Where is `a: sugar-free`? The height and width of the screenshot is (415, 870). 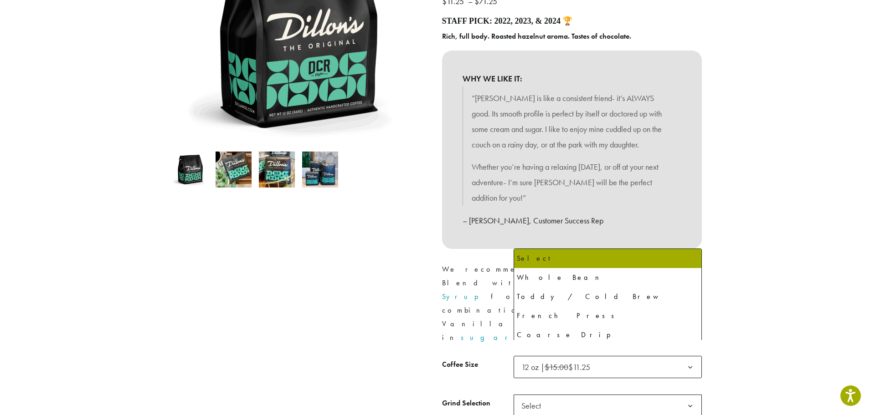 a: sugar-free is located at coordinates (512, 338).